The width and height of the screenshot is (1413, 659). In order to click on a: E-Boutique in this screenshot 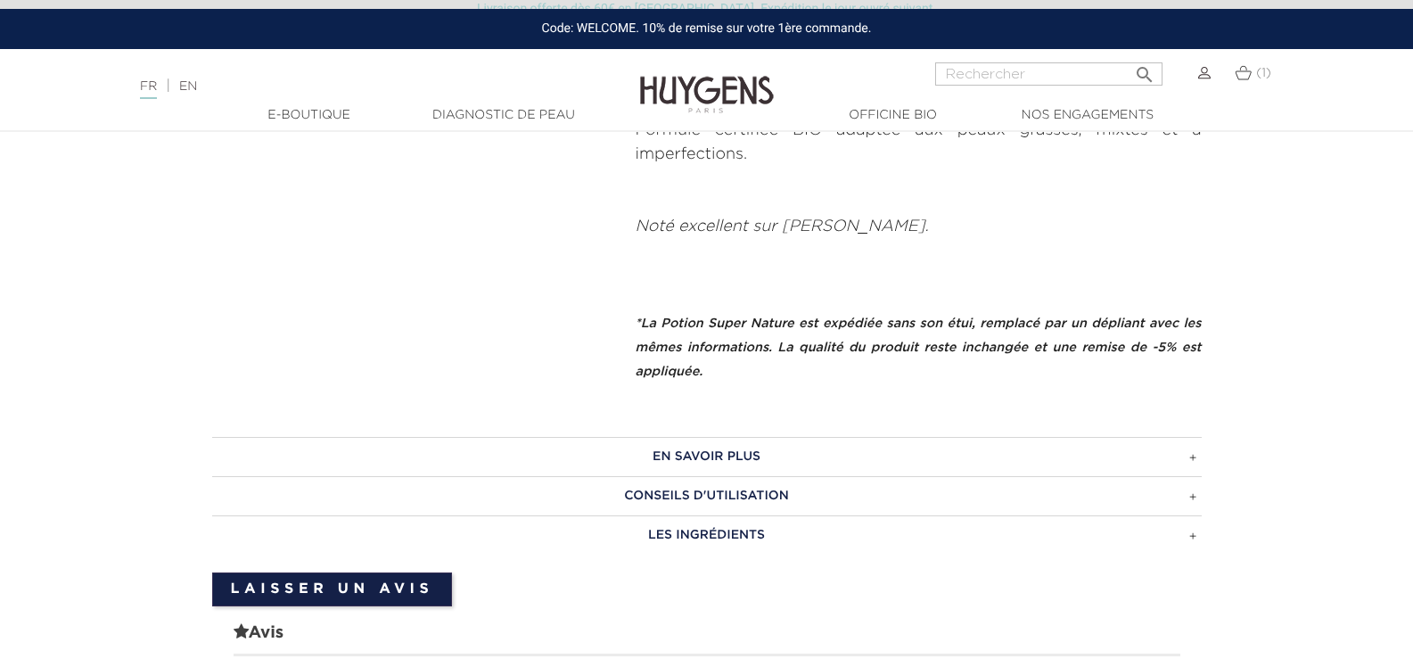, I will do `click(309, 115)`.